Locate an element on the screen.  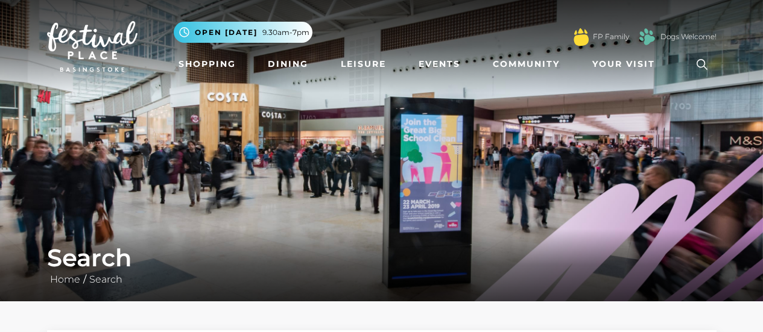
a: Home is located at coordinates (65, 279).